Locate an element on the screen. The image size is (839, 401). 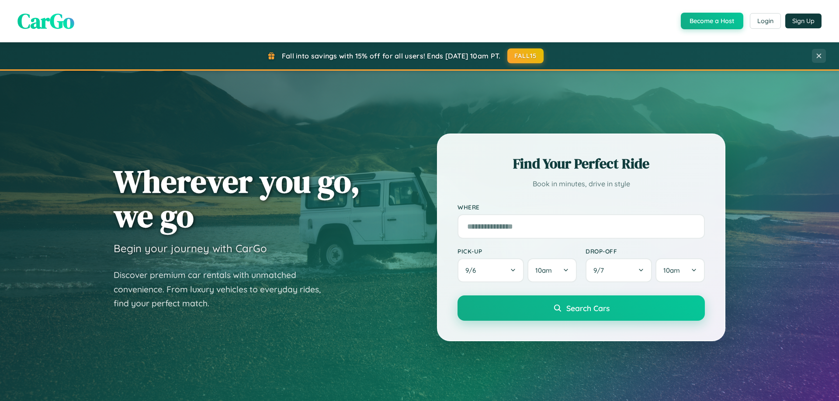
span: 9 / 6 is located at coordinates (473, 270).